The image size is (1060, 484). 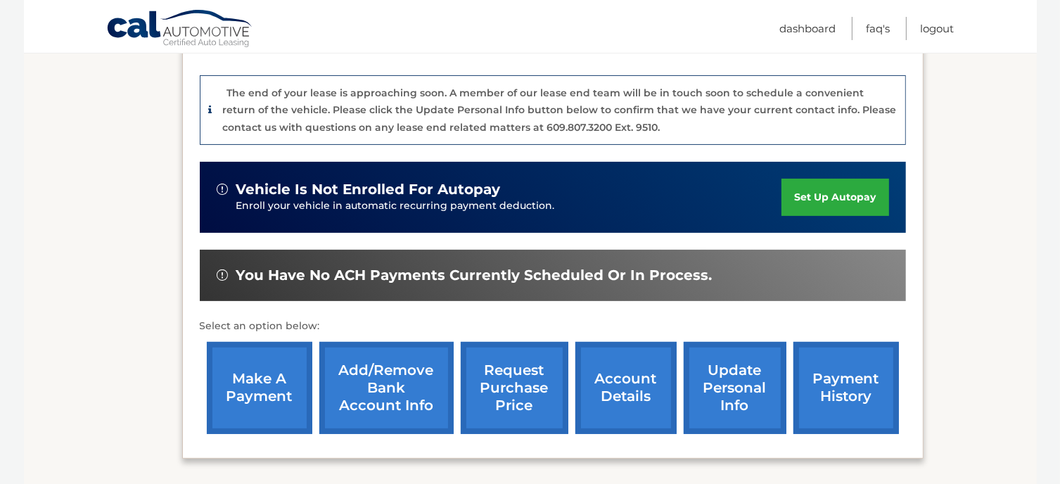 What do you see at coordinates (879, 28) in the screenshot?
I see `a: FAQ's` at bounding box center [879, 28].